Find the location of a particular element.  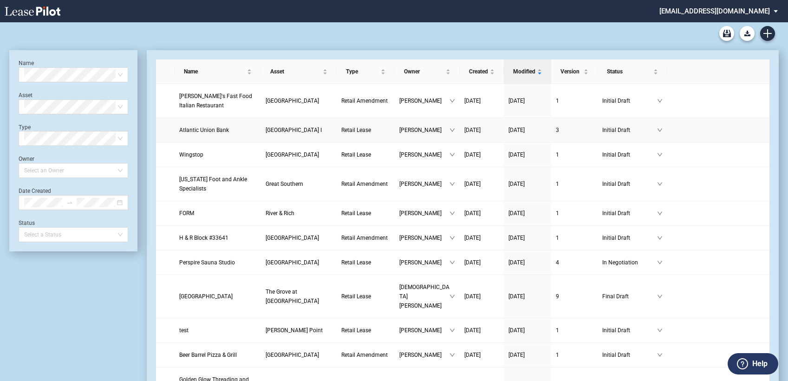

a: H & R Block #33641 is located at coordinates (218, 238).